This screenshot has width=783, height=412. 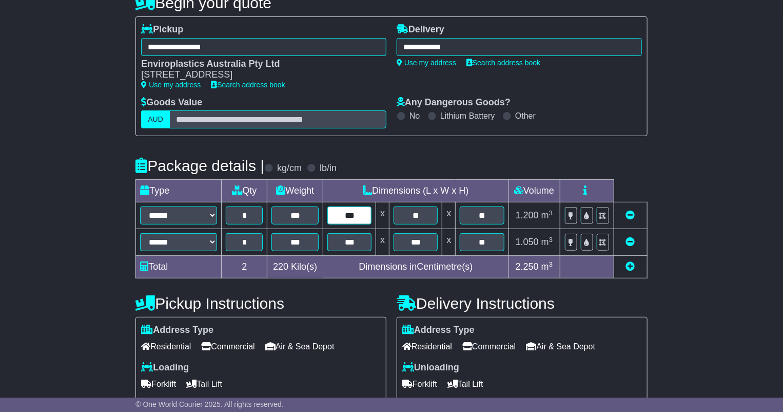 I want to click on div: Enviroplastics Australia Pty Ltd, so click(x=259, y=64).